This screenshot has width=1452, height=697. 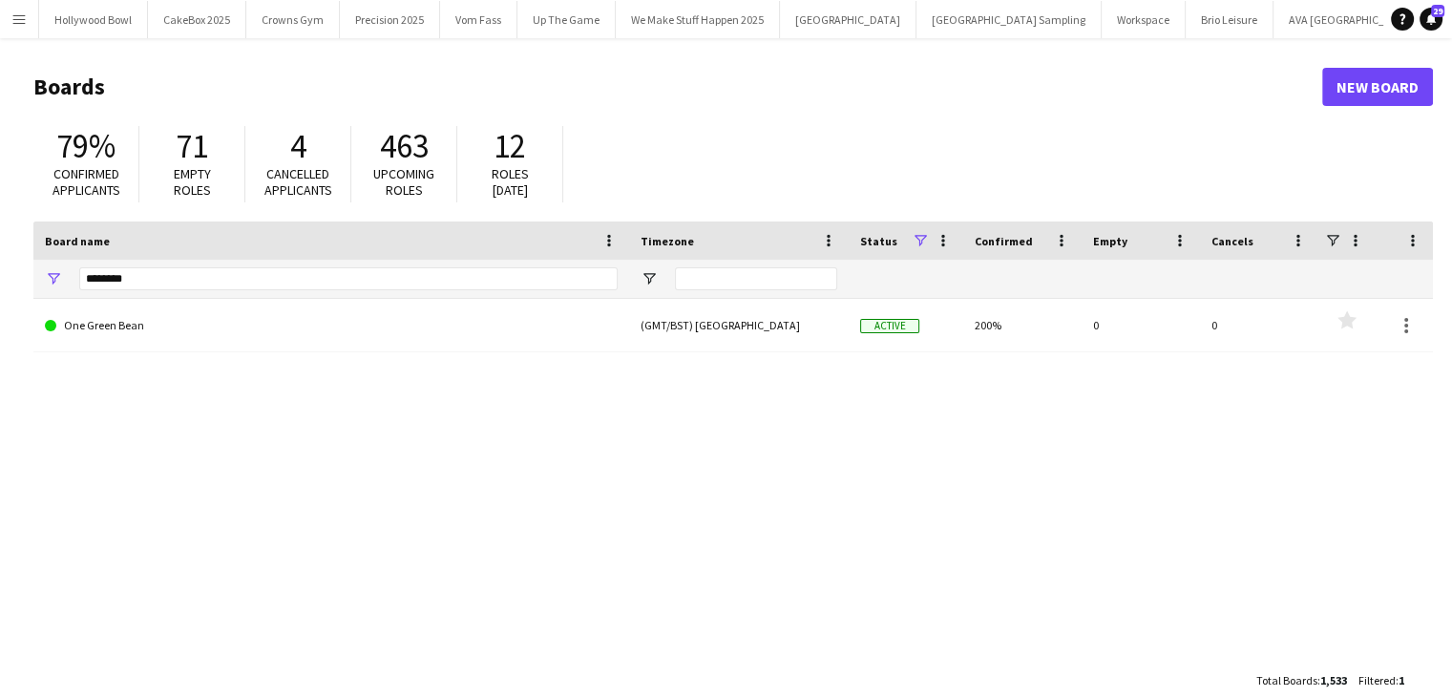 What do you see at coordinates (756, 279) in the screenshot?
I see `input: Timezone Filter Input` at bounding box center [756, 279].